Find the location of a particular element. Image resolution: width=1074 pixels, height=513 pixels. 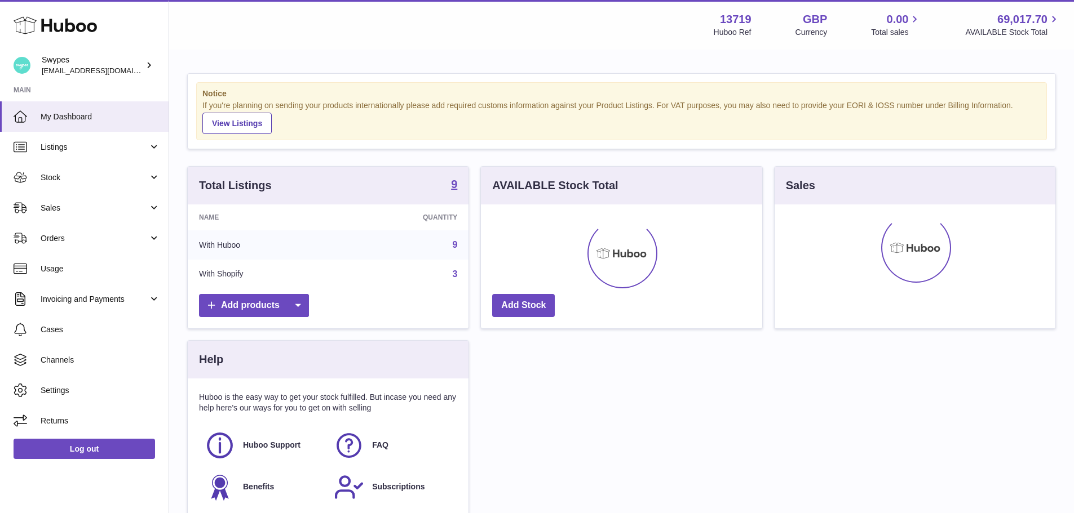

p: Huboo is the easy way to get your stock fulfilled. But incase you need any help here's our ways f... is located at coordinates (328, 403).